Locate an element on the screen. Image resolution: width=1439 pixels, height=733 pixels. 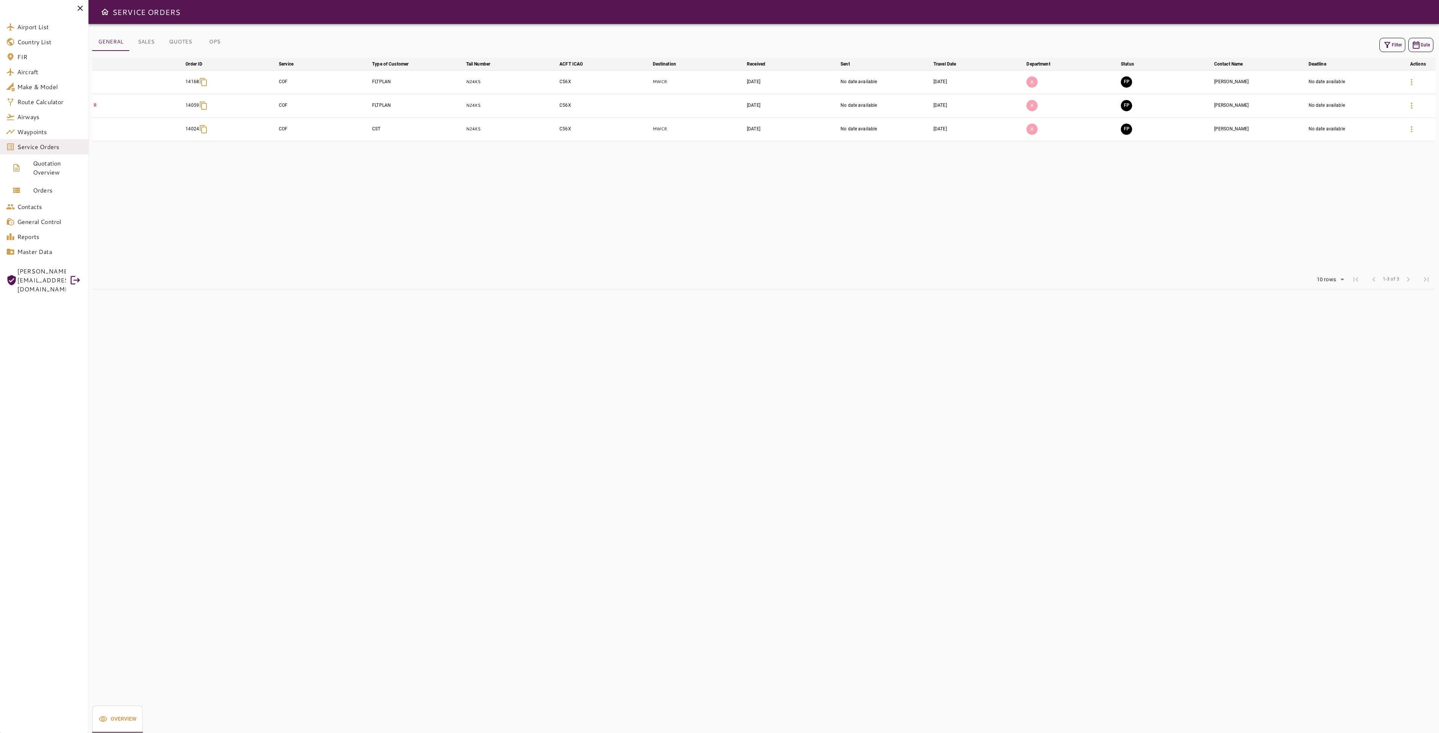
span: Received is located at coordinates (761, 64).